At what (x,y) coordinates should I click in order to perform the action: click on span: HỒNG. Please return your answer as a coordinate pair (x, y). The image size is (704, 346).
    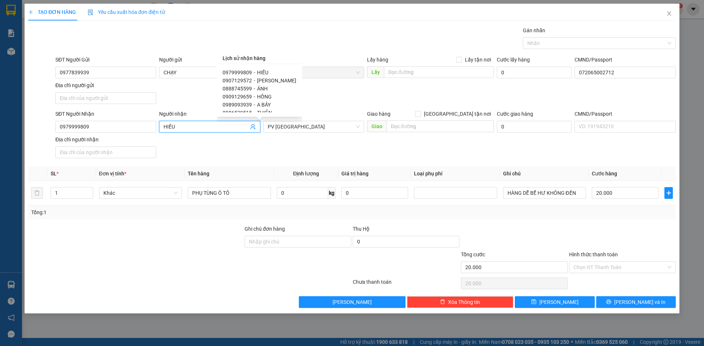
    Looking at the image, I should click on (264, 97).